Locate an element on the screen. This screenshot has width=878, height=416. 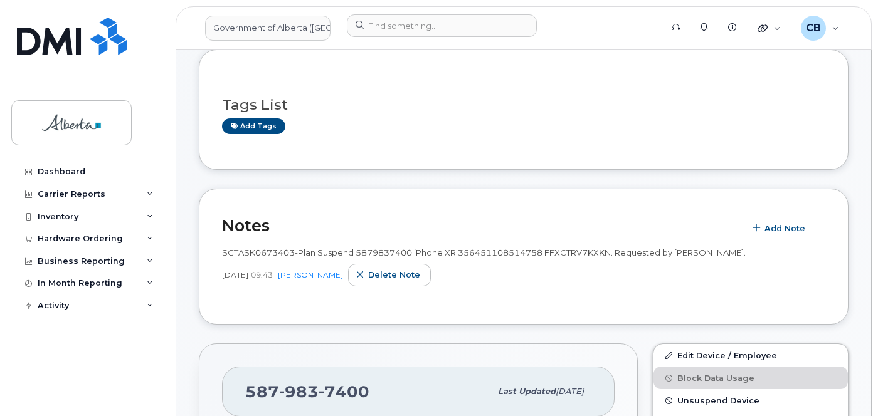
h3: Tags List is located at coordinates (523, 105).